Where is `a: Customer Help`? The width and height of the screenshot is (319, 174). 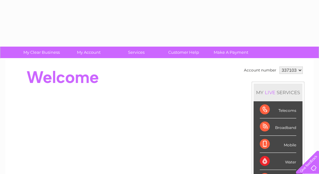
a: Customer Help is located at coordinates (183, 52).